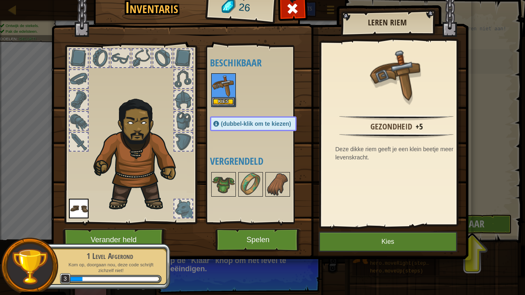 The image size is (525, 295). Describe the element at coordinates (110, 256) in the screenshot. I see `div: 1 Level Afgerond` at that location.